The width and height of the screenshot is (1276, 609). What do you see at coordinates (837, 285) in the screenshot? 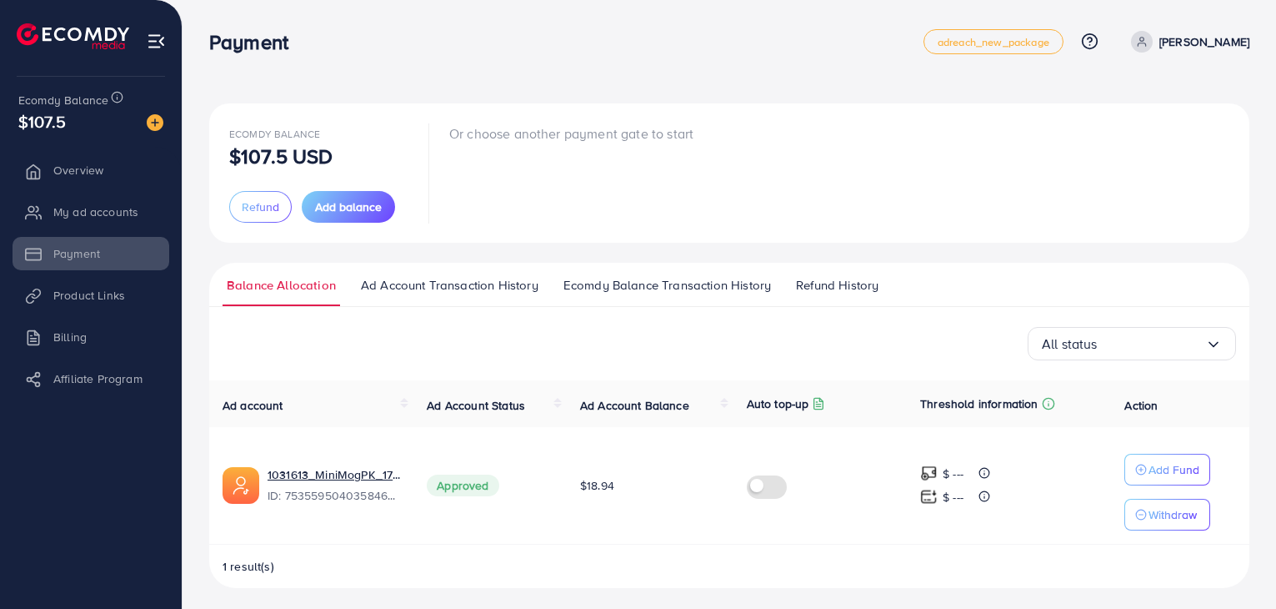
I see `span: Refund History` at bounding box center [837, 285].